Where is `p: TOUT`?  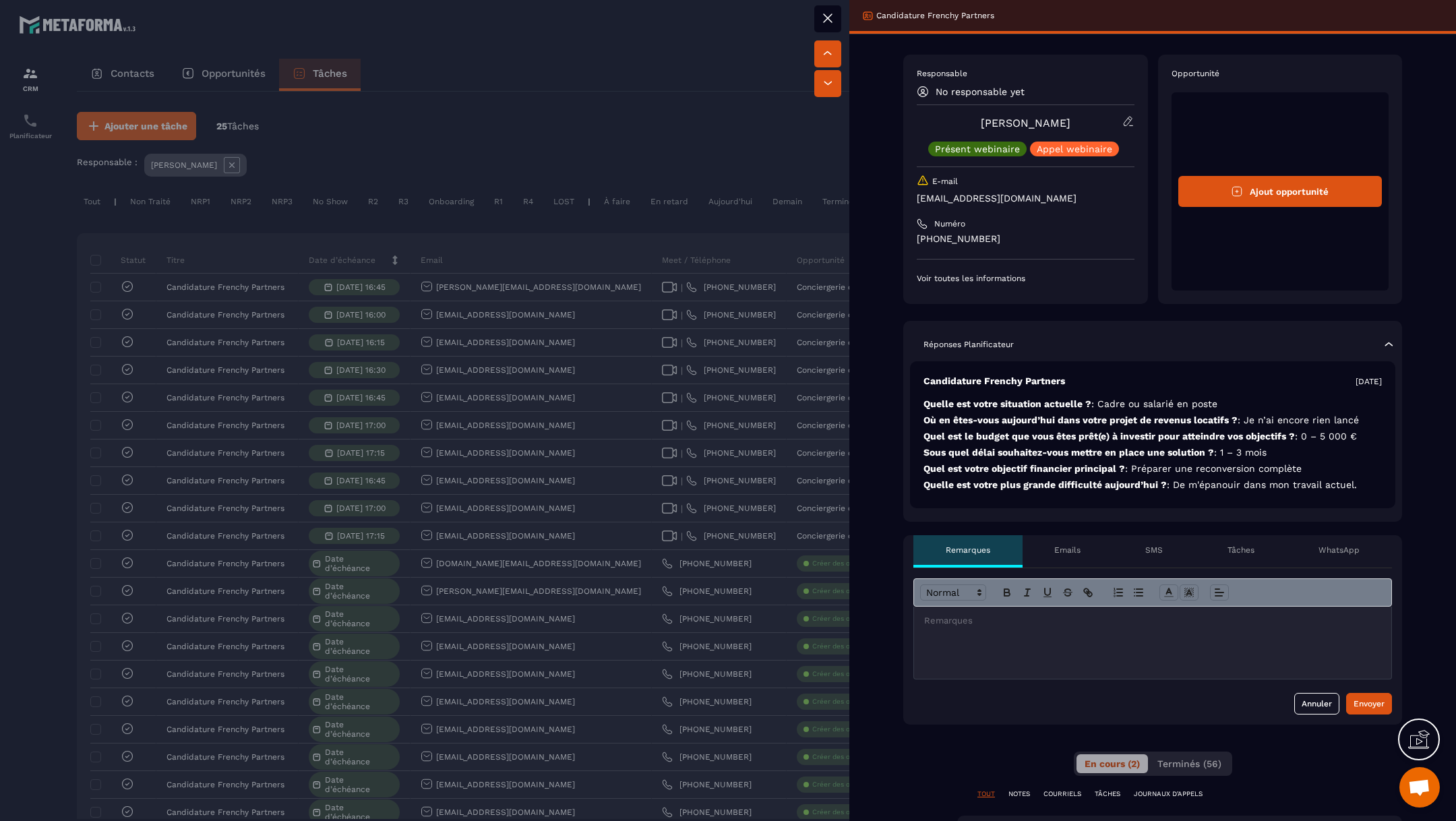
p: TOUT is located at coordinates (987, 794).